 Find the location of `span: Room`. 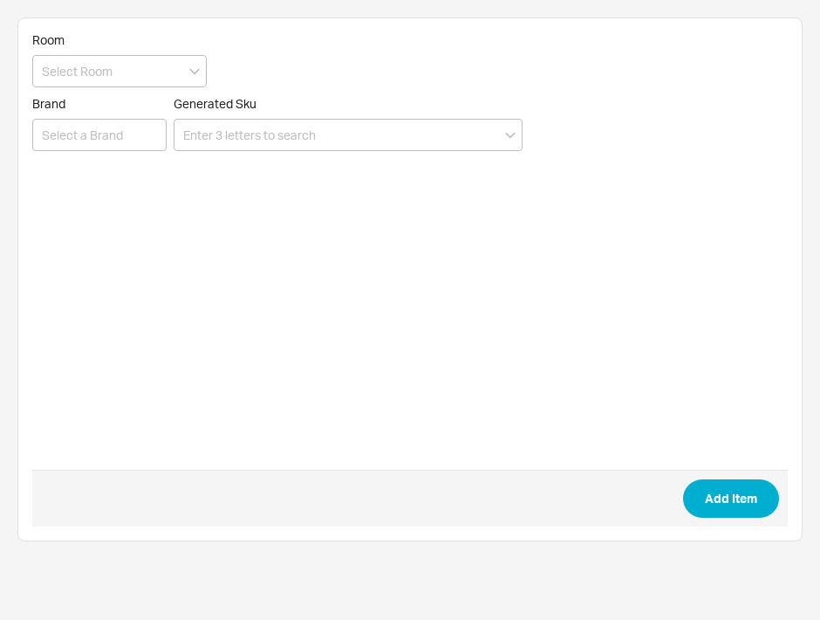

span: Room is located at coordinates (48, 39).